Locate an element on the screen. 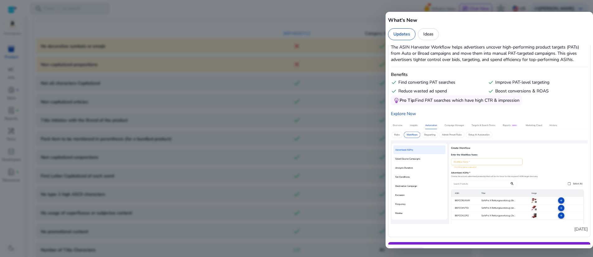 Image resolution: width=593 pixels, height=257 pixels. h6: Benefits is located at coordinates (489, 75).